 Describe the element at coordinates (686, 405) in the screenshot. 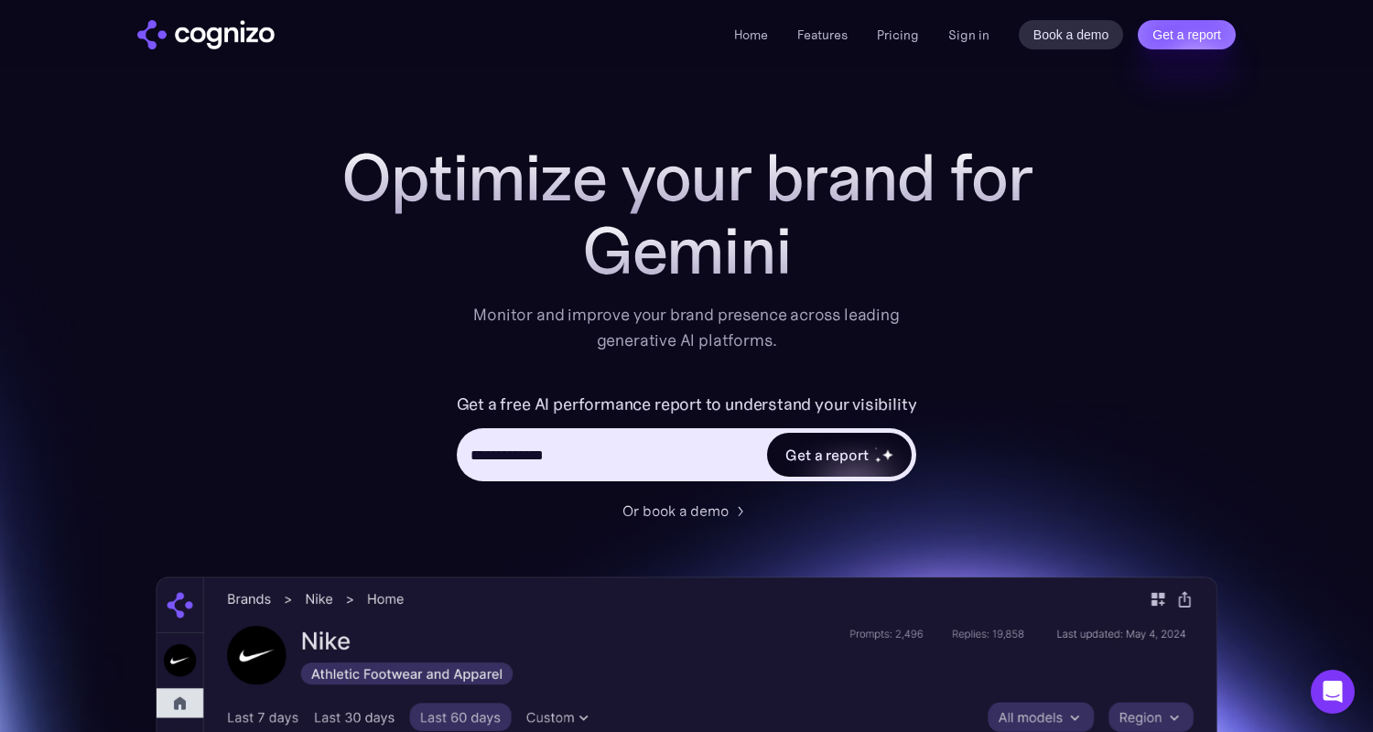

I see `label: Get a free AI performance report to understand your visibility` at that location.